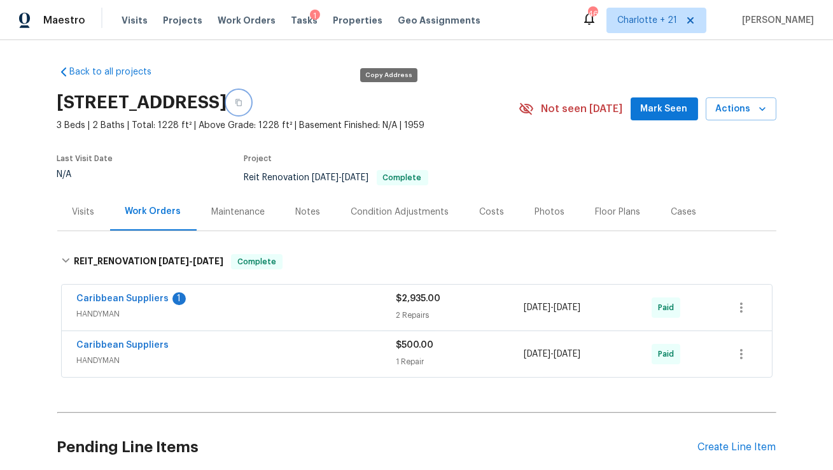 Image resolution: width=833 pixels, height=470 pixels. What do you see at coordinates (400, 212) in the screenshot?
I see `div: Condition Adjustments` at bounding box center [400, 212].